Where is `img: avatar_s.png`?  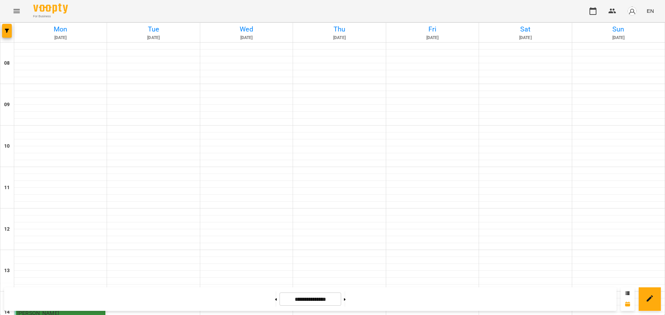
img: avatar_s.png is located at coordinates (632, 11).